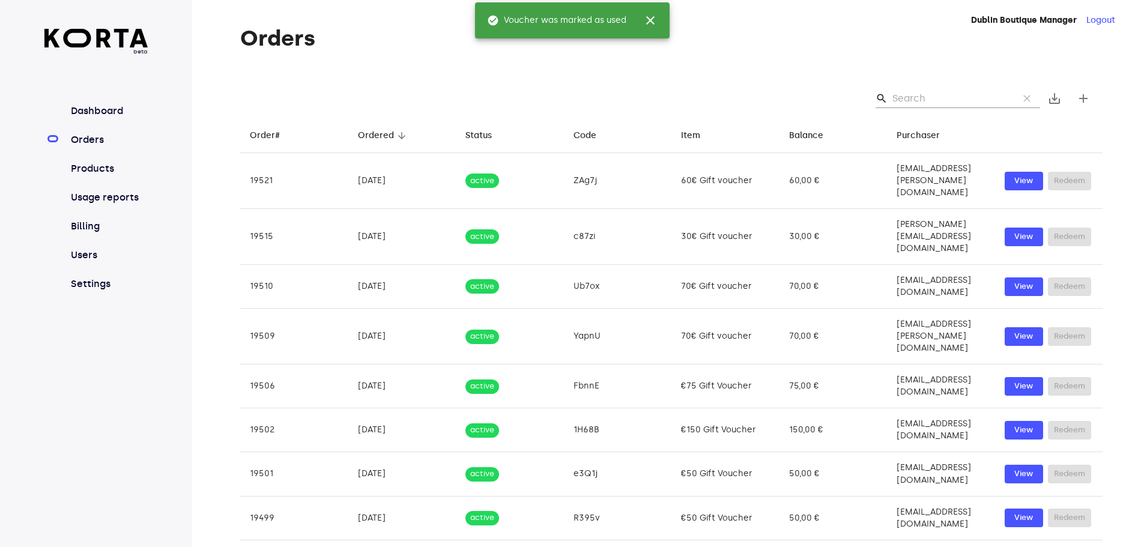 Image resolution: width=1144 pixels, height=547 pixels. I want to click on td: 1H68B, so click(618, 430).